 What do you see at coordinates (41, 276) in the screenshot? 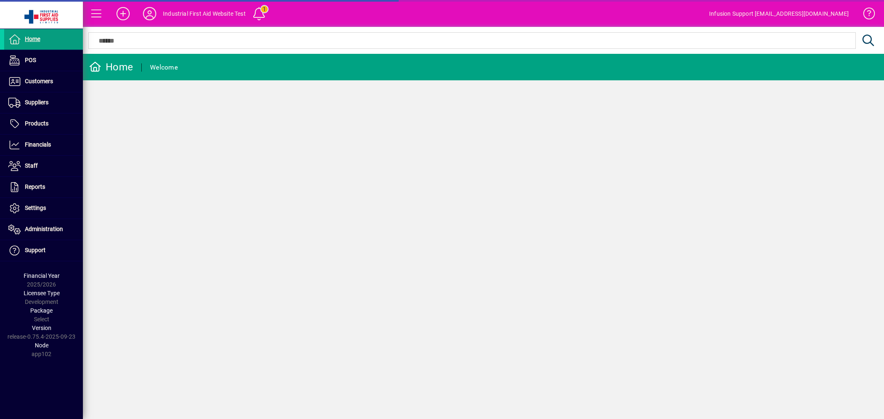
I see `span: Financial Year` at bounding box center [41, 276].